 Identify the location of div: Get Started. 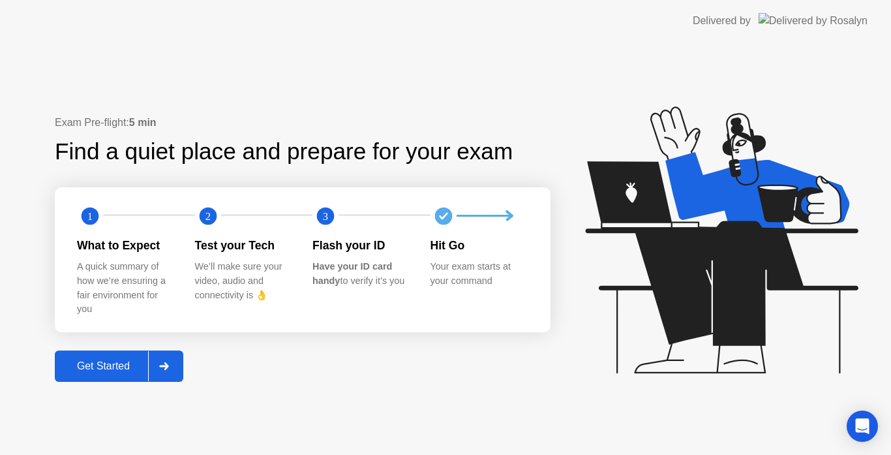
(103, 366).